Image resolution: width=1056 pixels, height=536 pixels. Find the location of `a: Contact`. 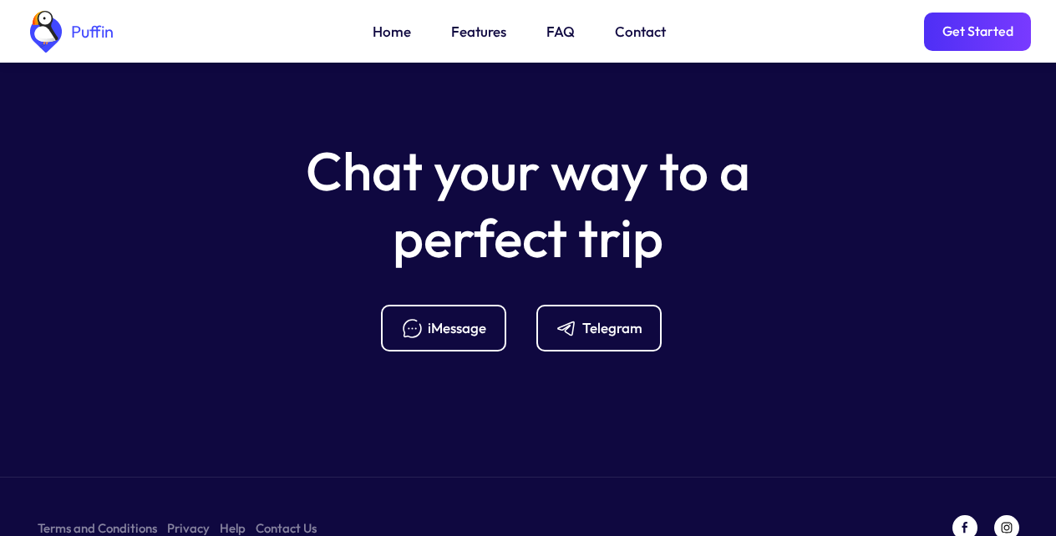

a: Contact is located at coordinates (640, 32).